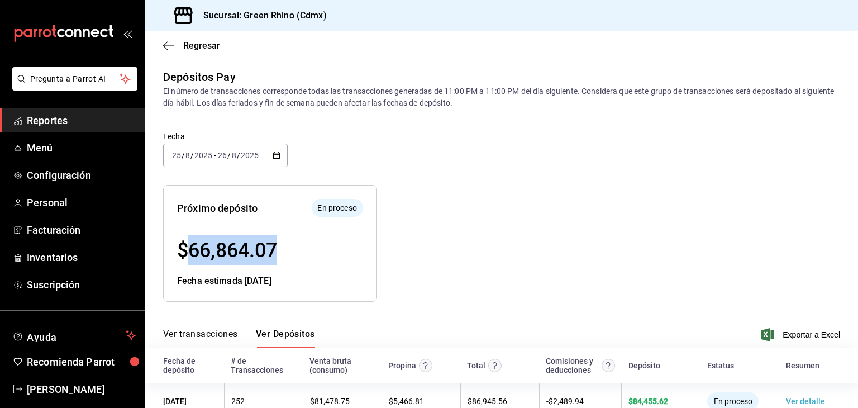  Describe the element at coordinates (81, 230) in the screenshot. I see `span: Facturación` at that location.